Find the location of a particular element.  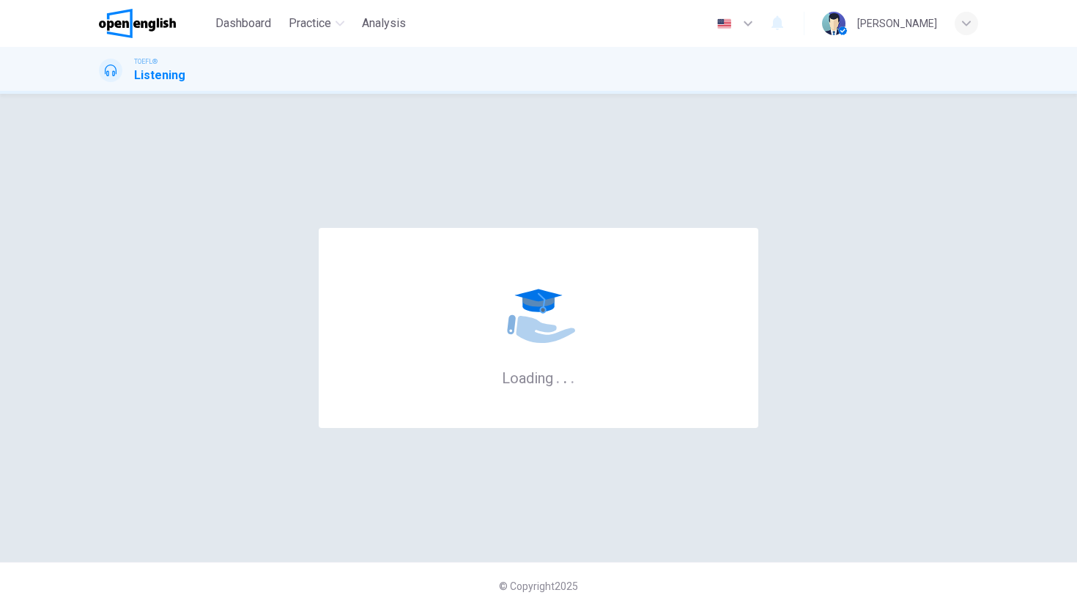

img: en is located at coordinates (724, 23).